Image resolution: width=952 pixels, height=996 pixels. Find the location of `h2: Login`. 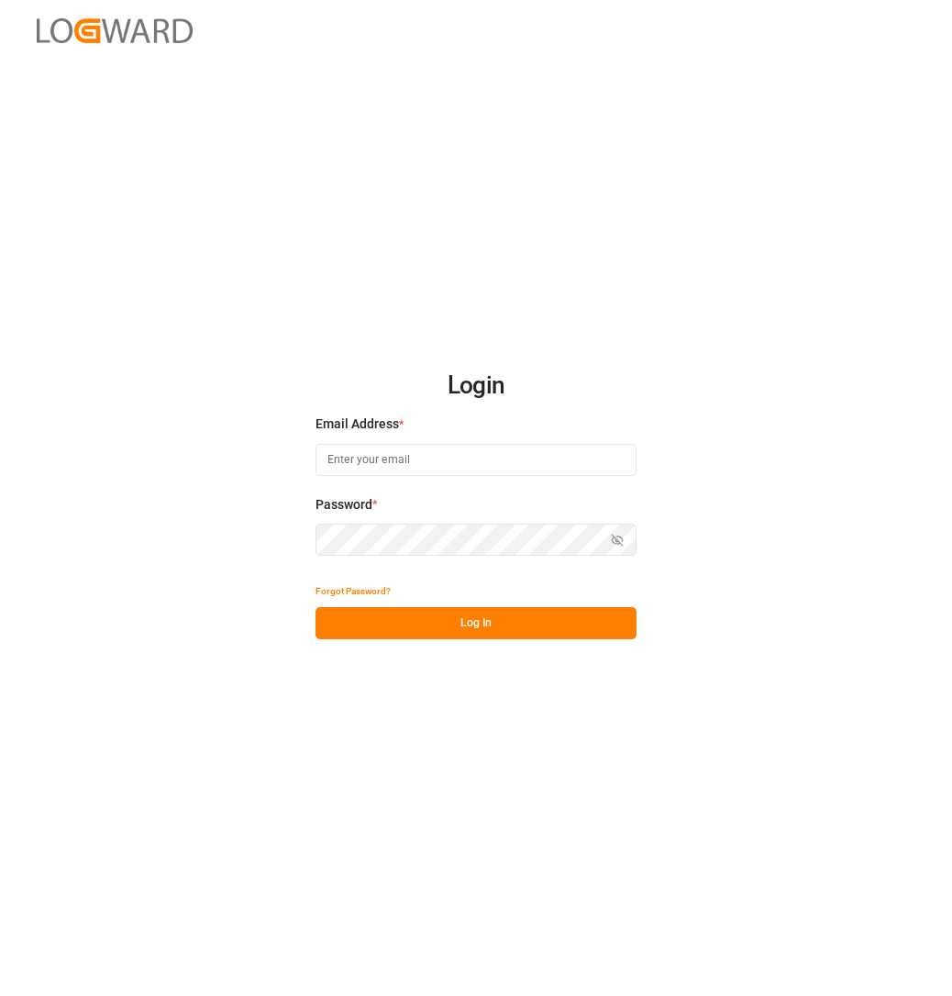

h2: Login is located at coordinates (476, 386).